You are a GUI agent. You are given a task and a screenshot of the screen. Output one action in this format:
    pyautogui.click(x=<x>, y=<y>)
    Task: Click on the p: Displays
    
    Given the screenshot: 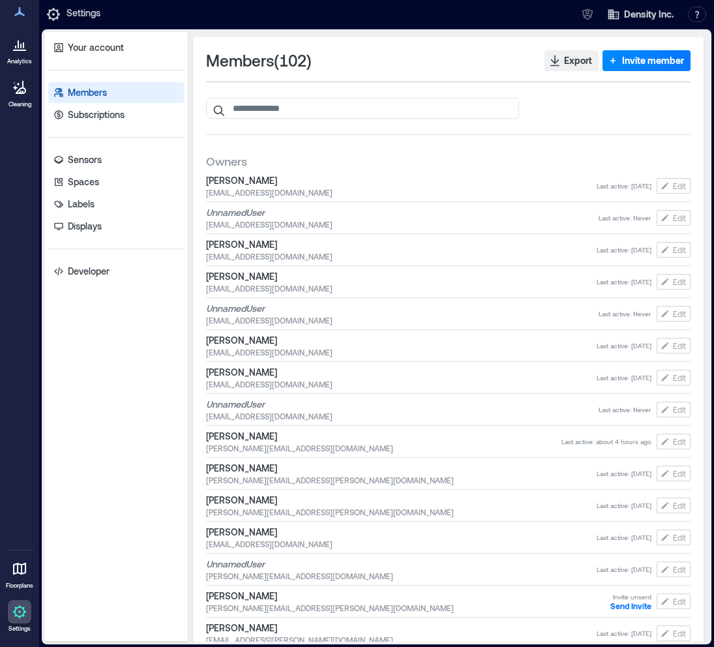 What is the action you would take?
    pyautogui.click(x=85, y=226)
    